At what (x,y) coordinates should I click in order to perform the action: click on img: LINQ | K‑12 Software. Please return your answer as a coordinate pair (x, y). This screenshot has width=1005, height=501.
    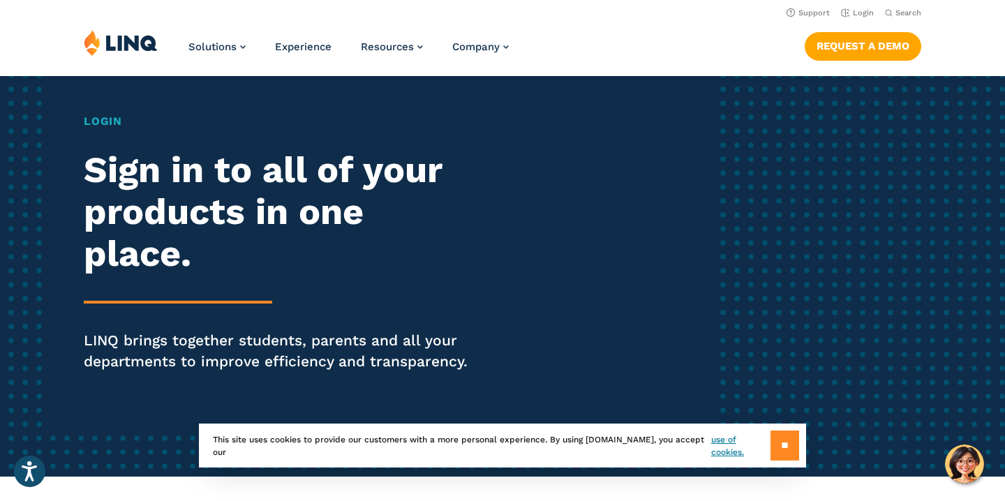
    Looking at the image, I should click on (121, 43).